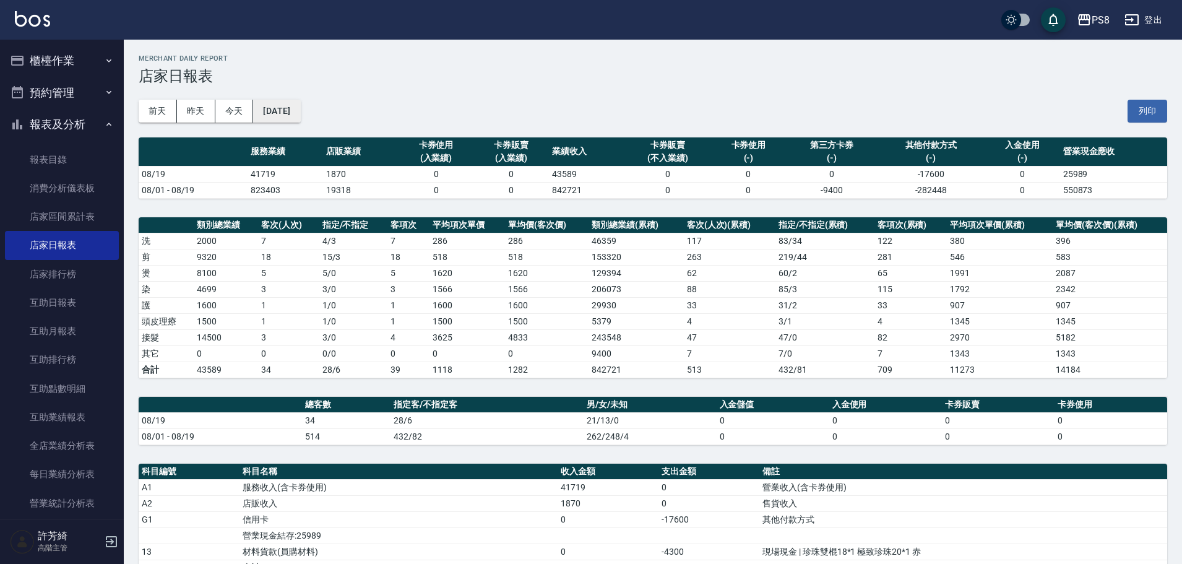 The height and width of the screenshot is (564, 1182). I want to click on td: 88, so click(729, 289).